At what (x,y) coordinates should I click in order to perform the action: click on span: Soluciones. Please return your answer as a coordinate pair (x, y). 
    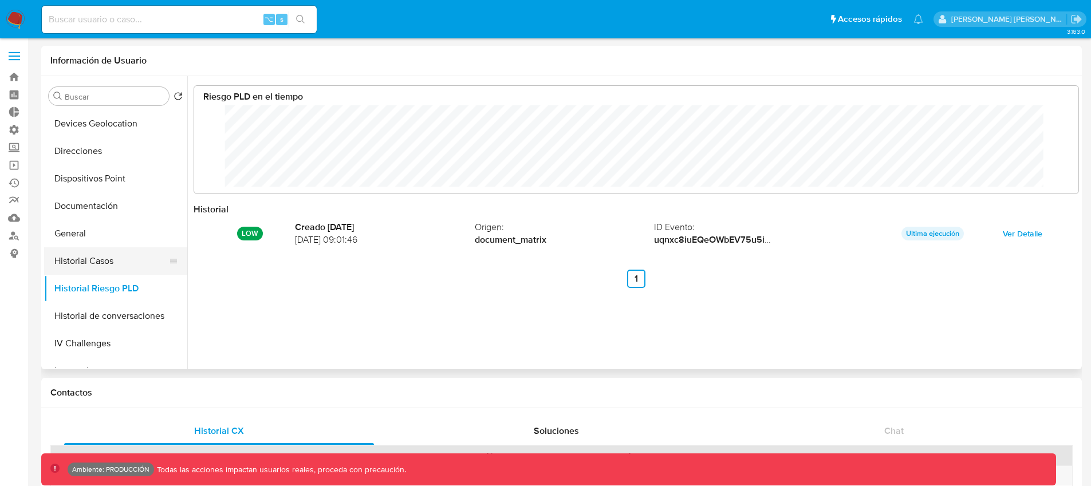
    Looking at the image, I should click on (556, 431).